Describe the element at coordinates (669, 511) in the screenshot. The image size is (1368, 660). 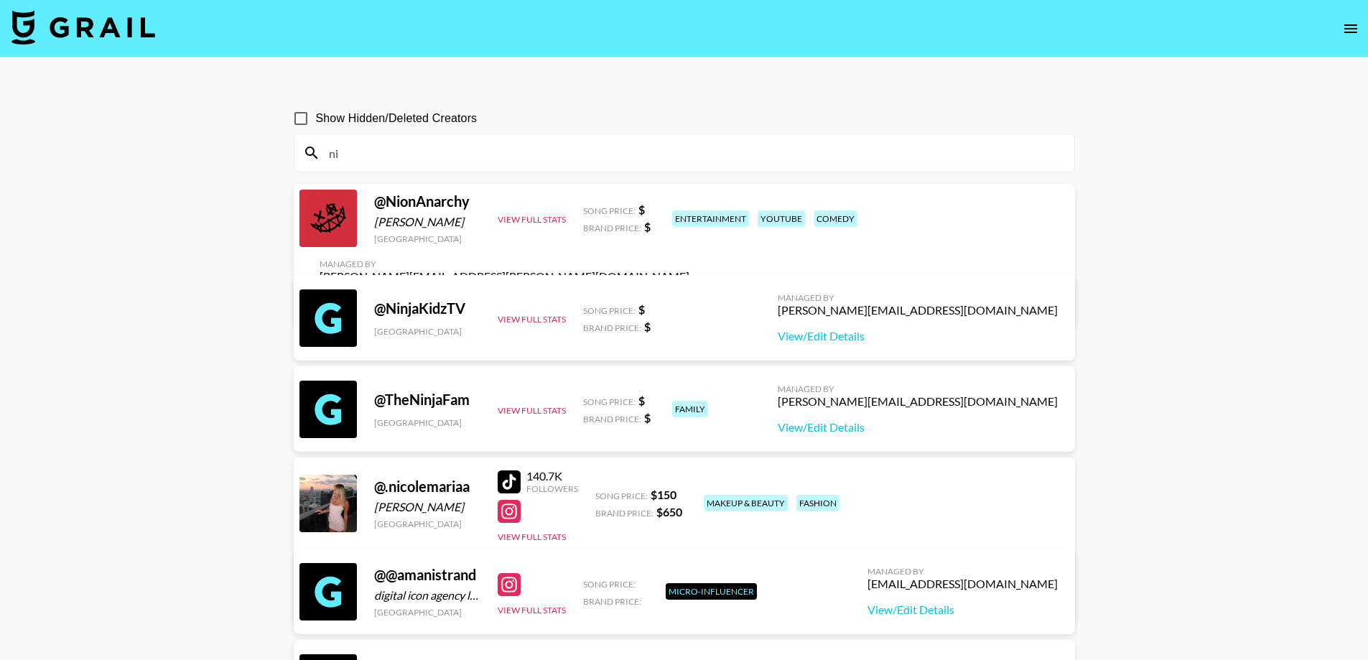
I see `strong: $ 650` at that location.